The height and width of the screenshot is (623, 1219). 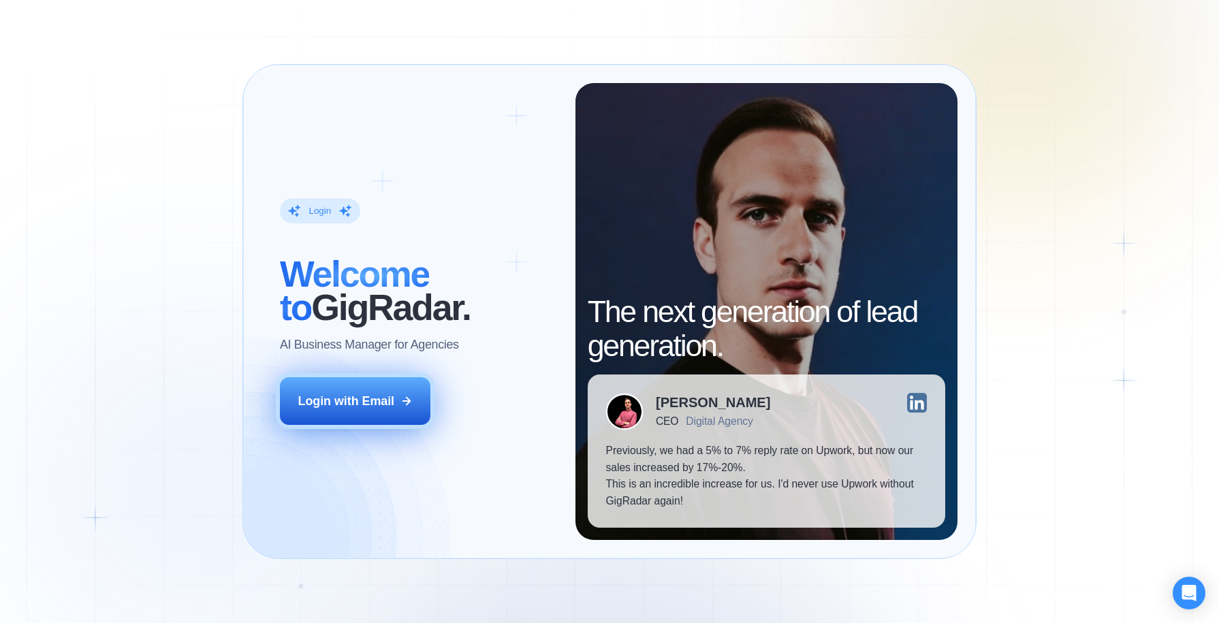 I want to click on div: CEO, so click(x=667, y=421).